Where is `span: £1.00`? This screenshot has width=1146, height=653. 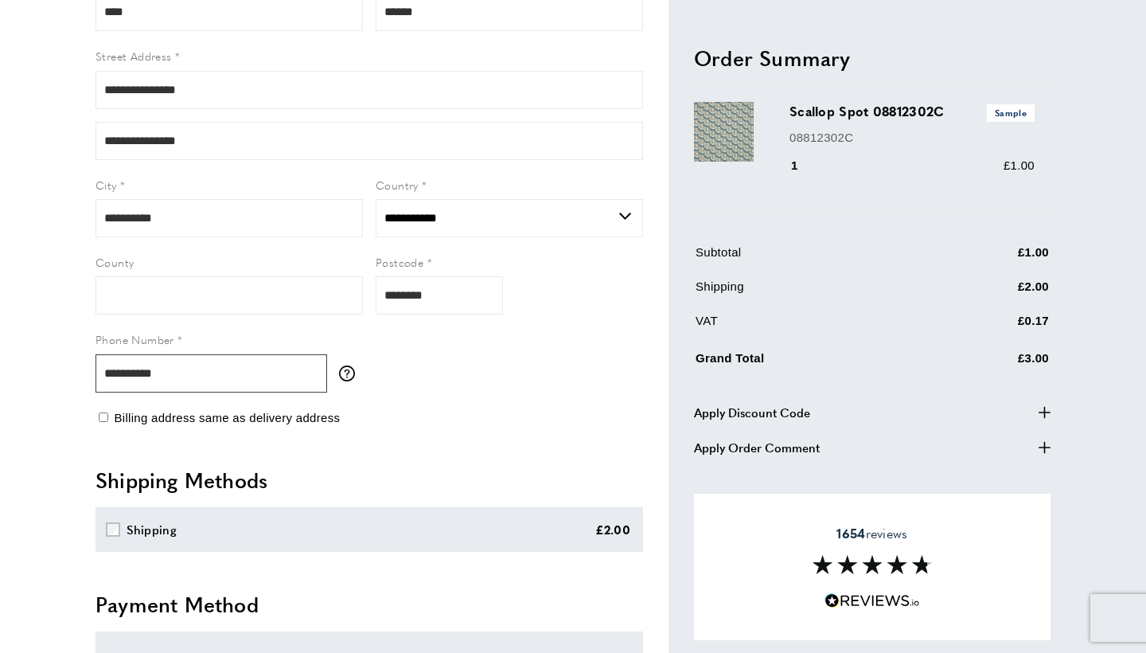 span: £1.00 is located at coordinates (1019, 165).